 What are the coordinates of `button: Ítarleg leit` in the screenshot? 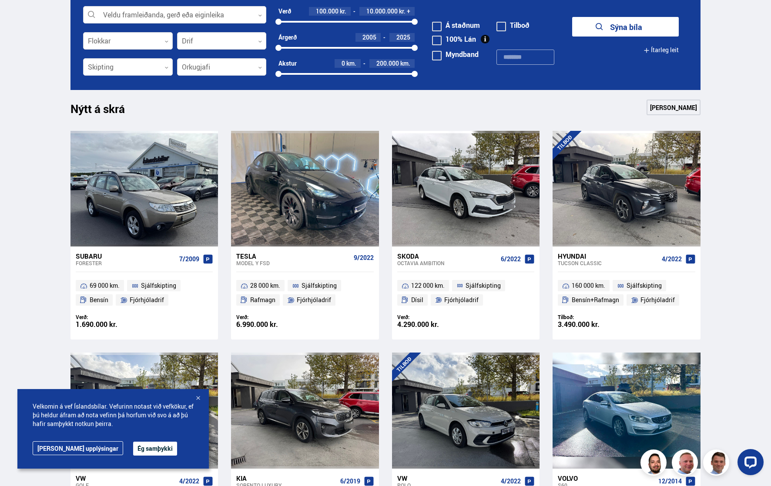 It's located at (661, 50).